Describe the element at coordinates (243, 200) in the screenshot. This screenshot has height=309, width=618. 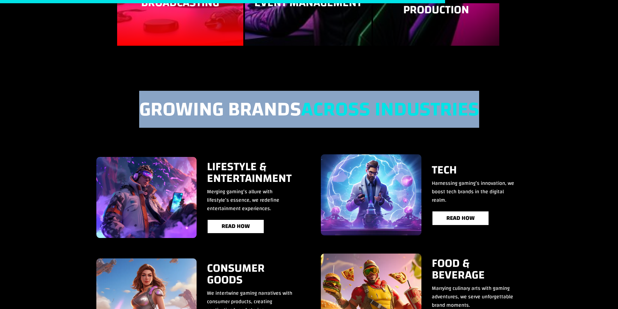
I see `span: Merging gaming’s allure with lifestyle’s essence, we redefine entertainment experiences.` at that location.